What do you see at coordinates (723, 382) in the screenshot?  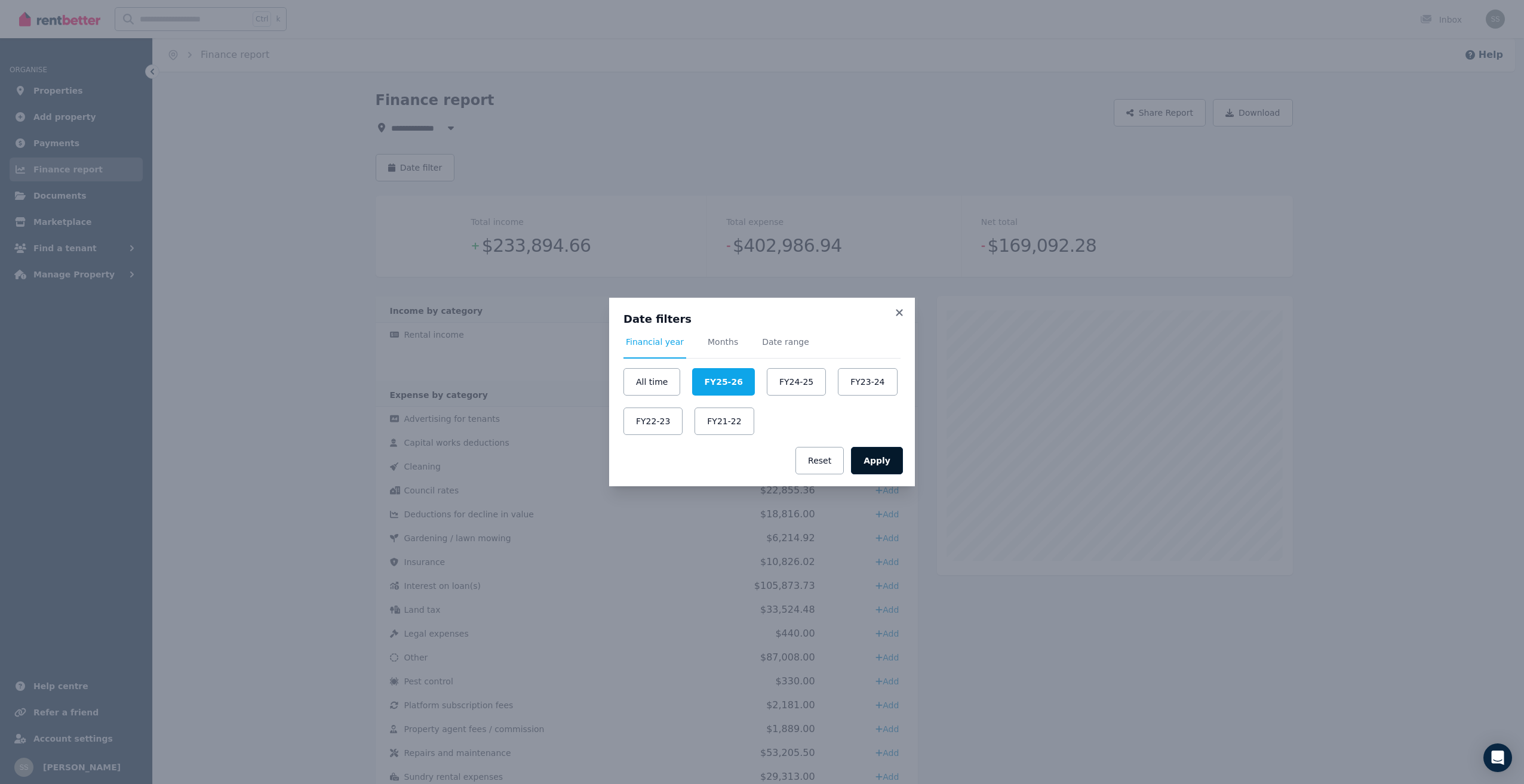 I see `button: FY25-26` at bounding box center [723, 382].